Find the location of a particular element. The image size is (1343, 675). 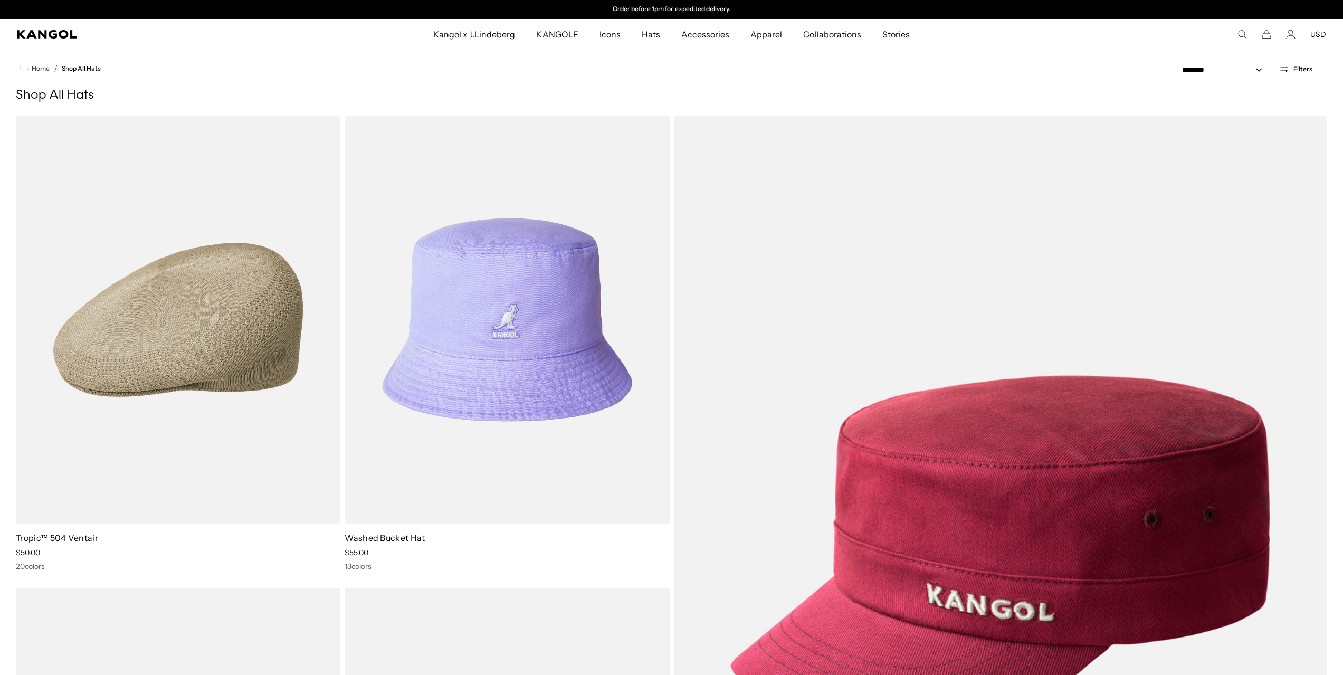

h1: Shop All Hats is located at coordinates (671, 96).